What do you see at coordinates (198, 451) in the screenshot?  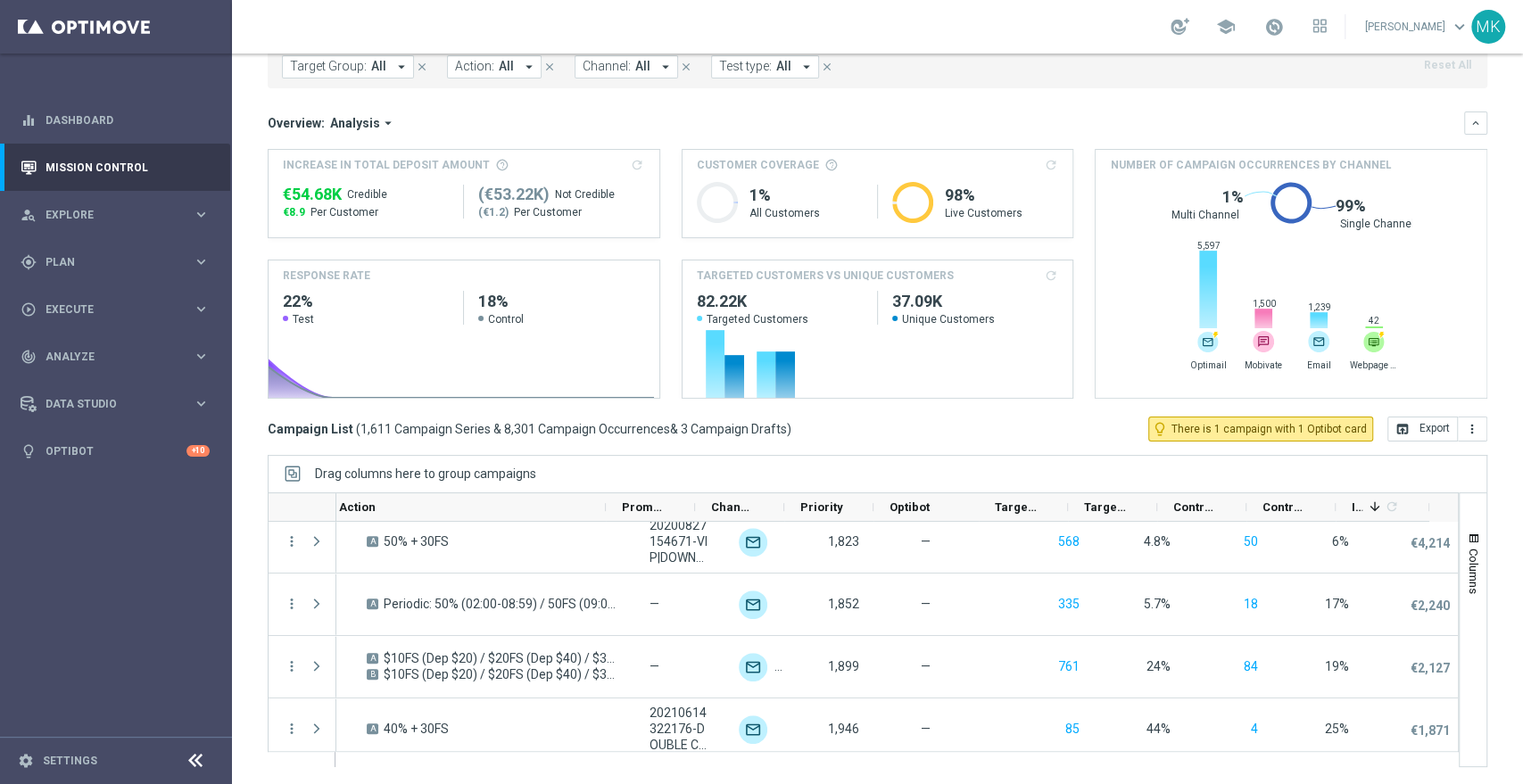 I see `div: +10` at bounding box center [198, 451].